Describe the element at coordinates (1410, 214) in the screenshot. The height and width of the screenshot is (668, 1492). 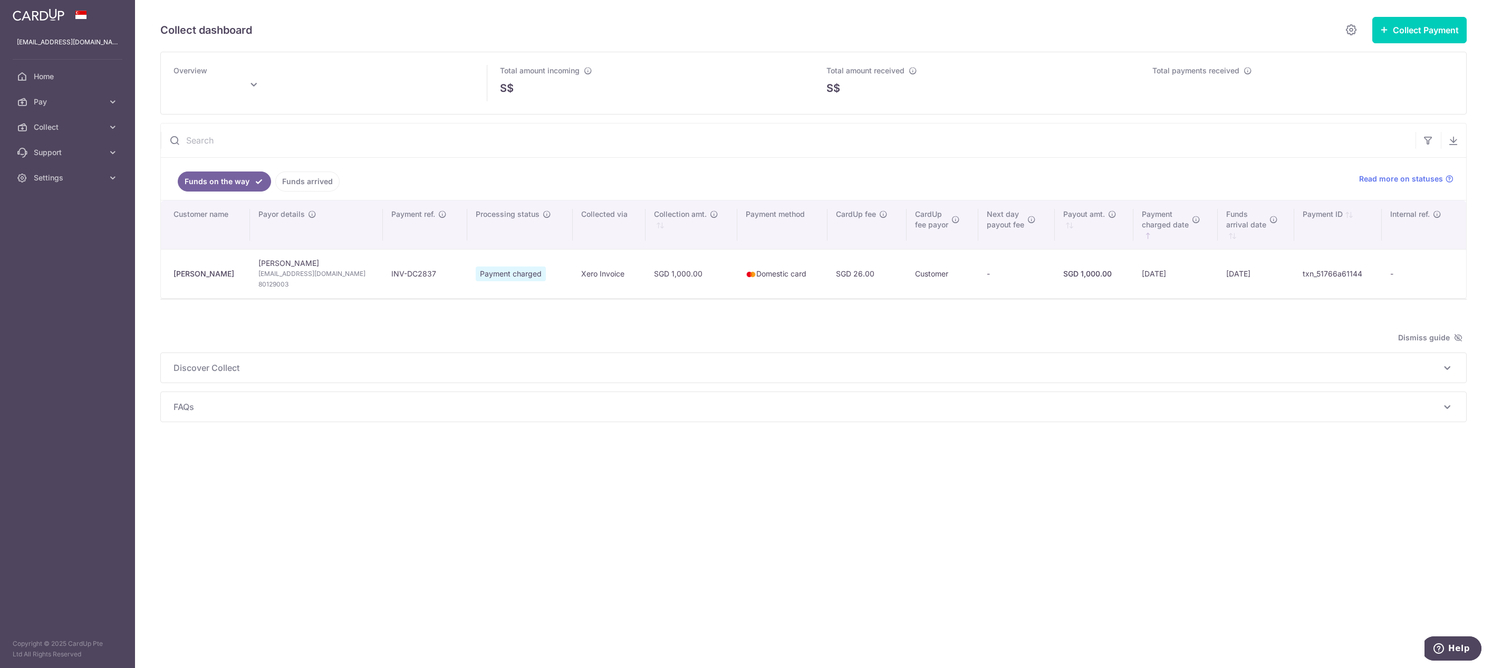
I see `span: Internal ref.` at that location.